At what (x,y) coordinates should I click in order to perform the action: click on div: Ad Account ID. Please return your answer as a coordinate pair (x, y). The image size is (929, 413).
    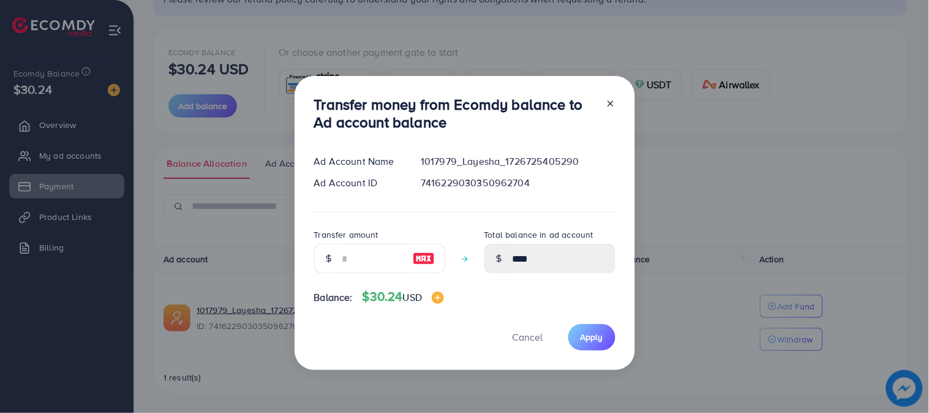
    Looking at the image, I should click on (358, 182).